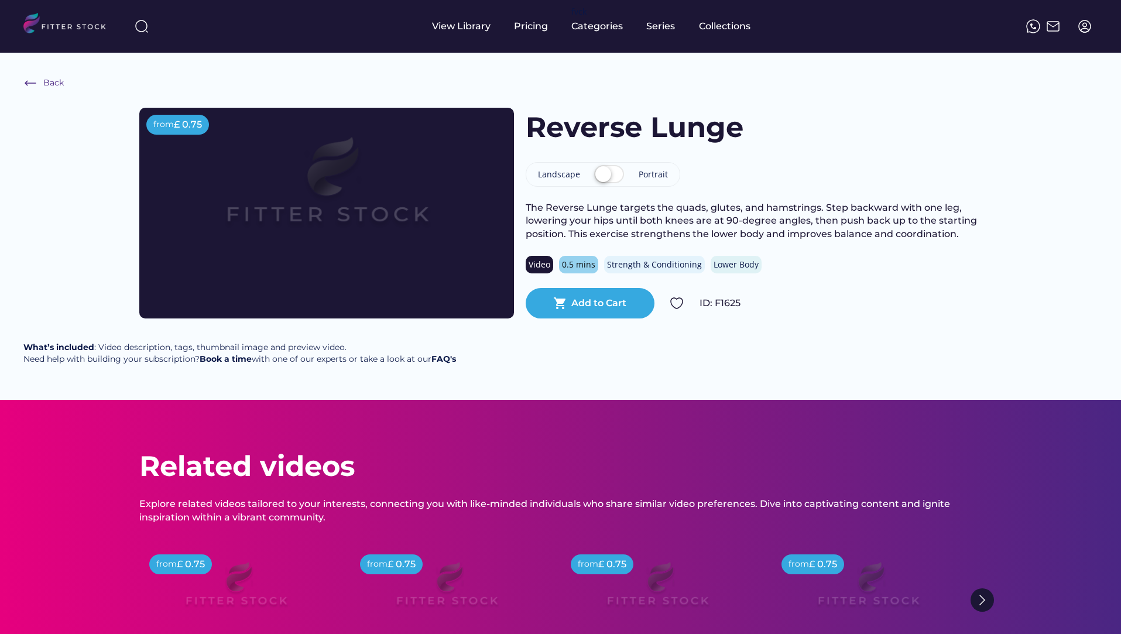 Image resolution: width=1121 pixels, height=634 pixels. What do you see at coordinates (677, 303) in the screenshot?
I see `img: Group%201000002324.svg` at bounding box center [677, 303].